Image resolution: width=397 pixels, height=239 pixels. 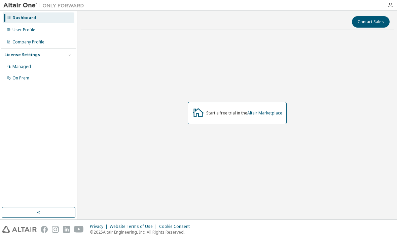 What do you see at coordinates (176, 226) in the screenshot?
I see `div: Cookie Consent` at bounding box center [176, 226].